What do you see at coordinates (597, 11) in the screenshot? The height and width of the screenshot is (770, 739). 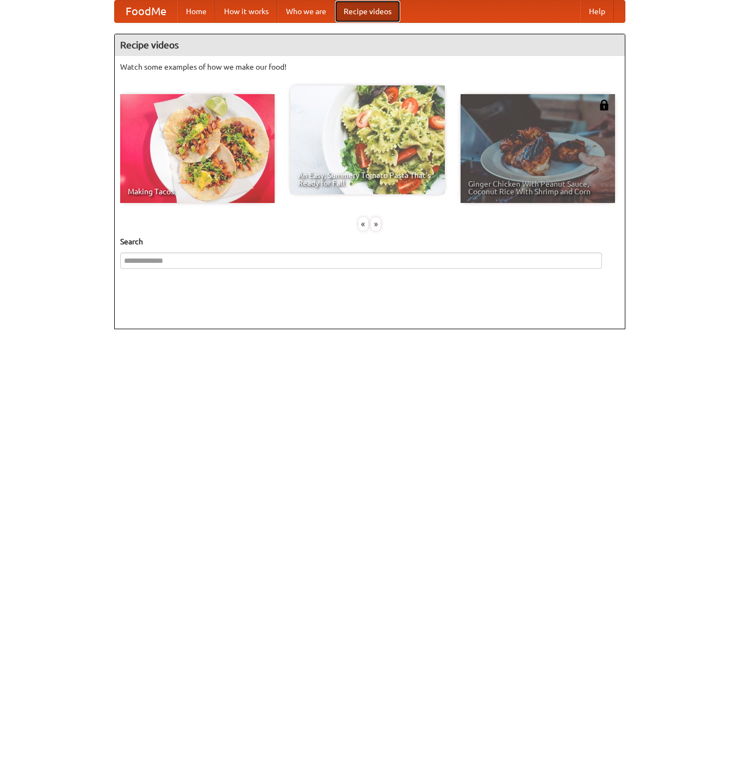 I see `a: Help` at bounding box center [597, 11].